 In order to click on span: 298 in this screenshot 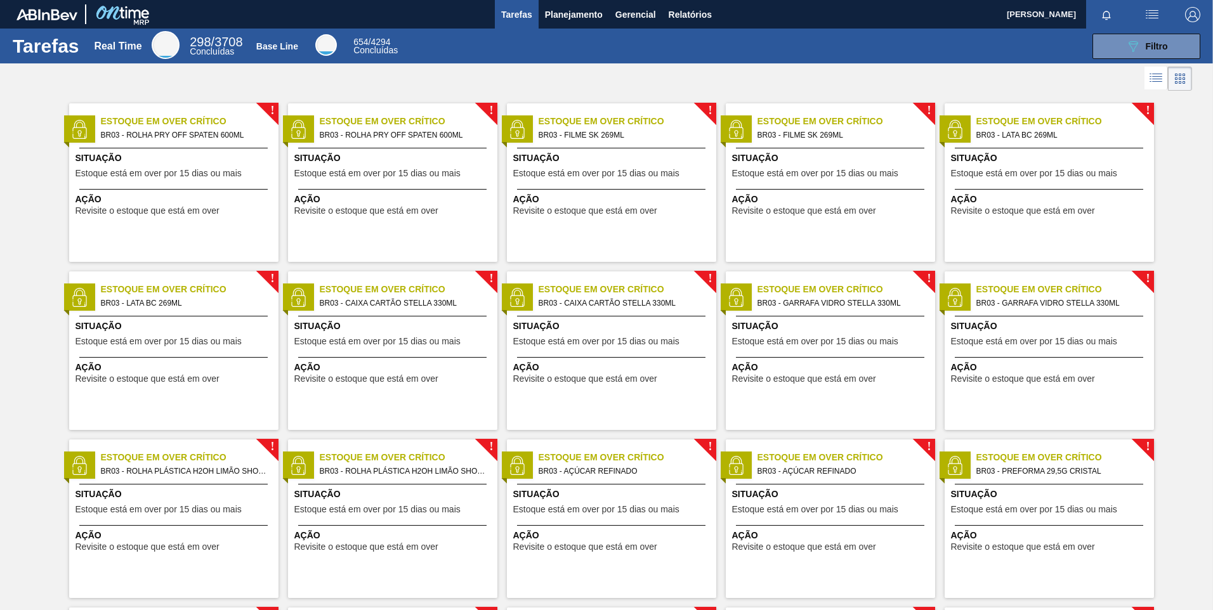, I will do `click(200, 42)`.